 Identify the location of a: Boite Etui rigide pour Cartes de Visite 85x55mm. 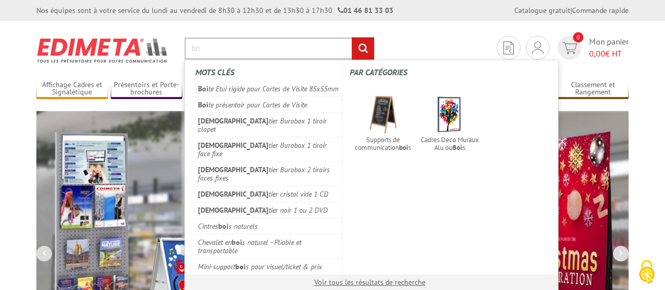
(267, 89).